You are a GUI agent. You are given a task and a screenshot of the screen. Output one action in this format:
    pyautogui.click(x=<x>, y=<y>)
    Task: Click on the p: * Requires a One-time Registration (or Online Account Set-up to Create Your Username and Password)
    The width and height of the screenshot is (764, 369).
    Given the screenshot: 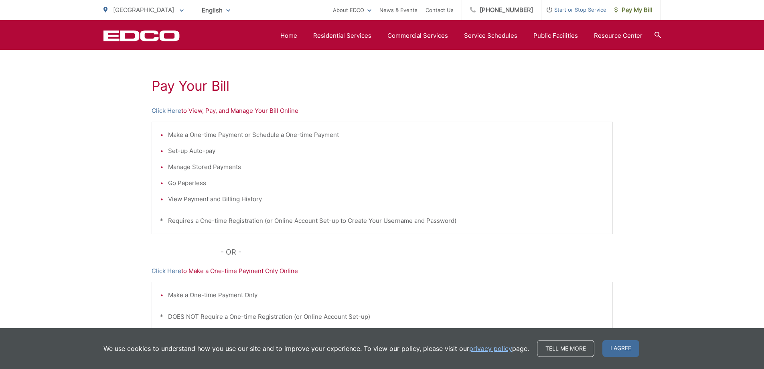 What is the action you would take?
    pyautogui.click(x=382, y=221)
    